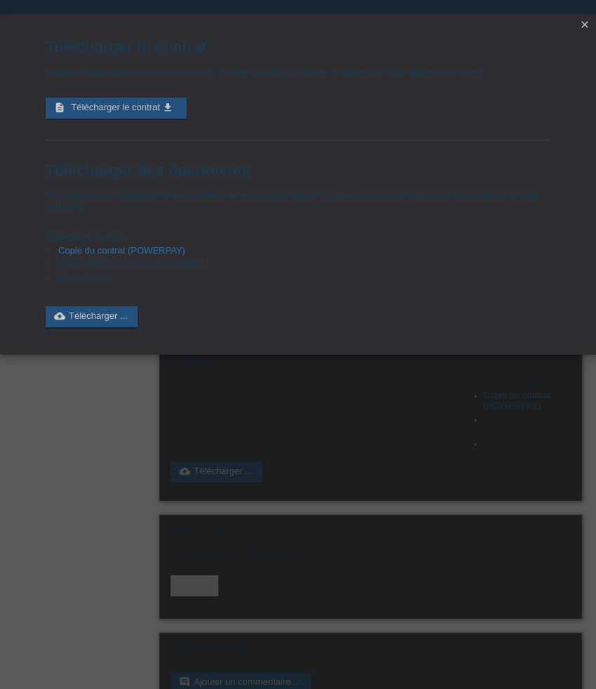  What do you see at coordinates (298, 71) in the screenshot?
I see `p: Veuillez télécharger le contrat maintenant. Ensuite, veuillez l‘imprimer, le signer et le faire s...` at bounding box center [298, 71].